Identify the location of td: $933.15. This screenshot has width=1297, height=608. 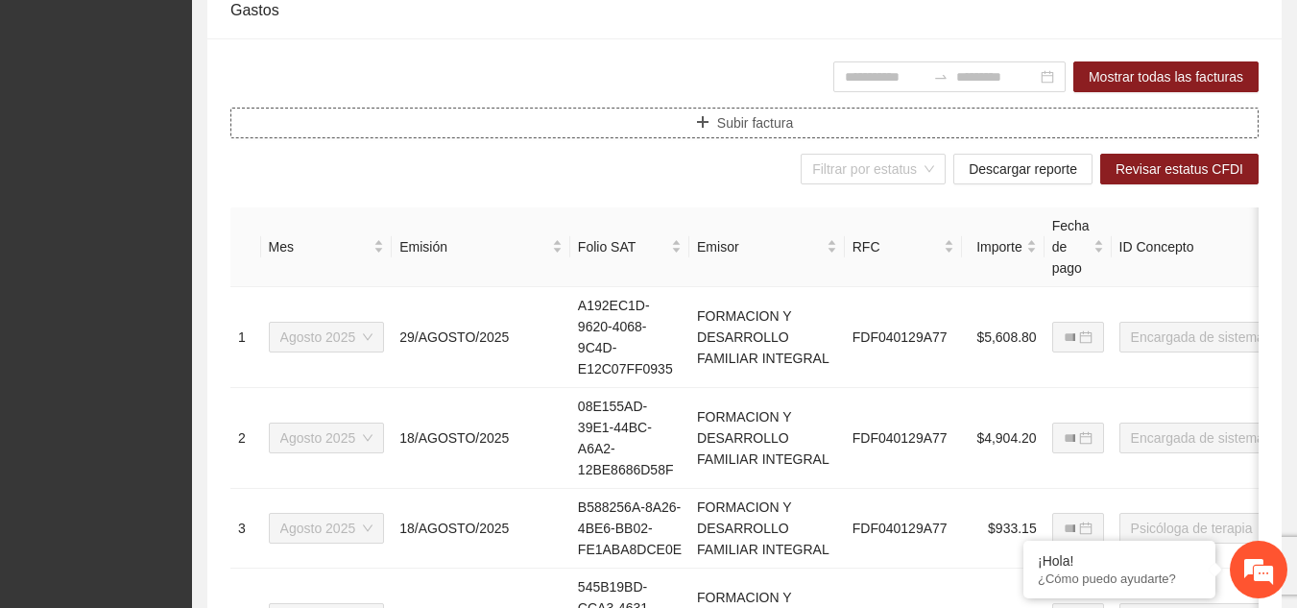
(1003, 528).